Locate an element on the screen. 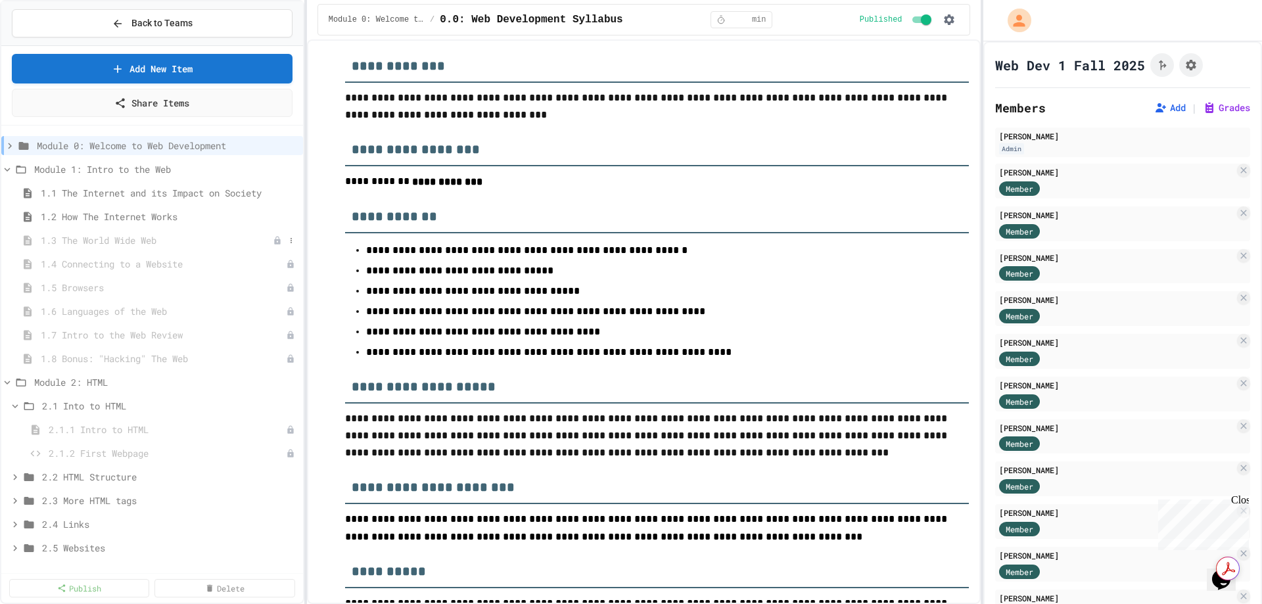  span: 2.1.2 First Webpage is located at coordinates (167, 453).